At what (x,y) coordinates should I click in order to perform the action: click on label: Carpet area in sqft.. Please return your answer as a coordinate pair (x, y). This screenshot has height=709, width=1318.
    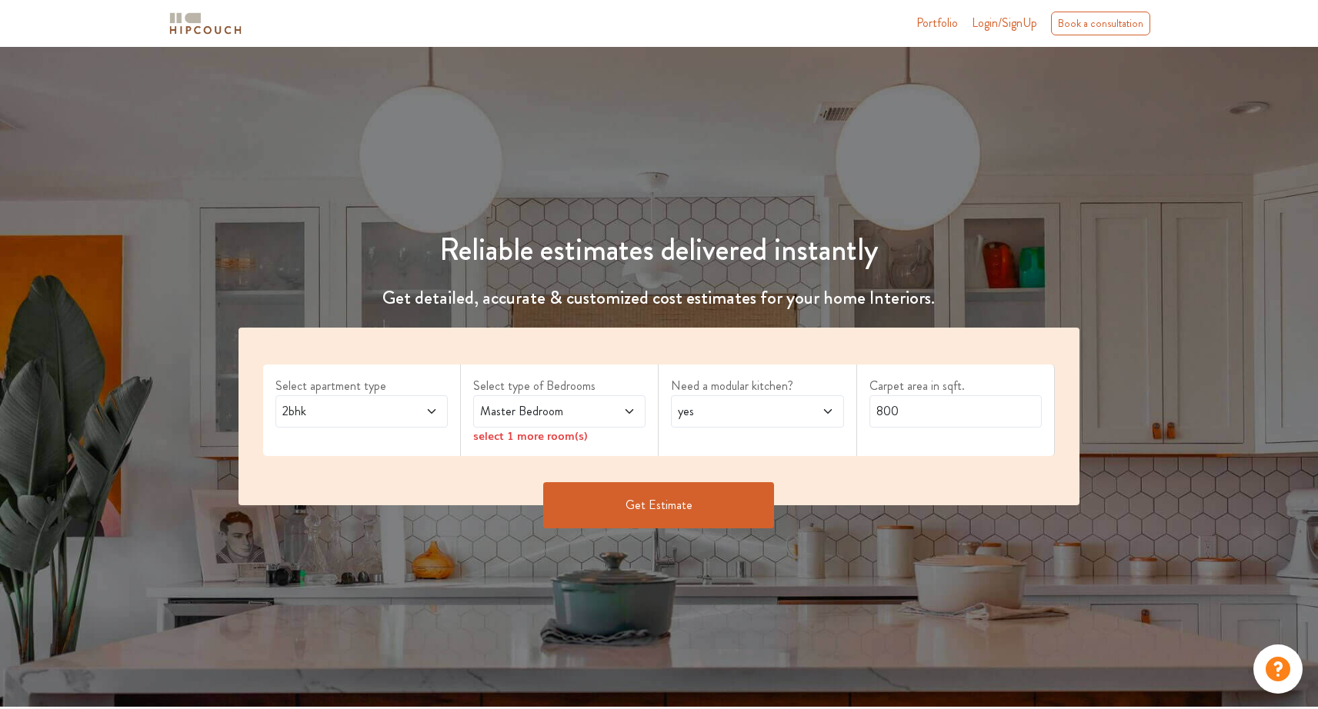
    Looking at the image, I should click on (956, 386).